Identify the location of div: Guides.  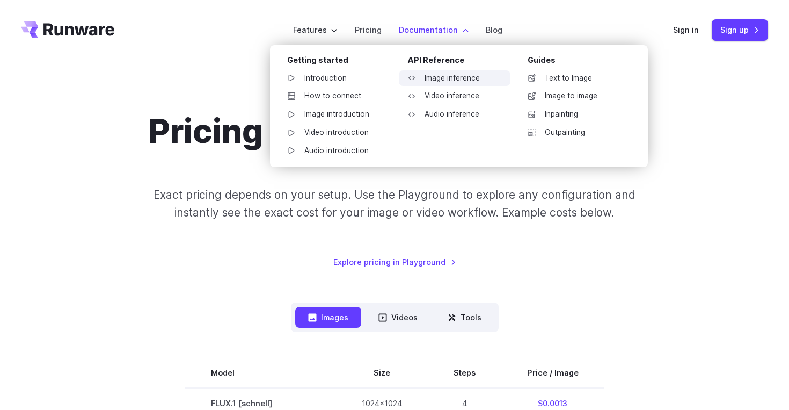
(579, 62).